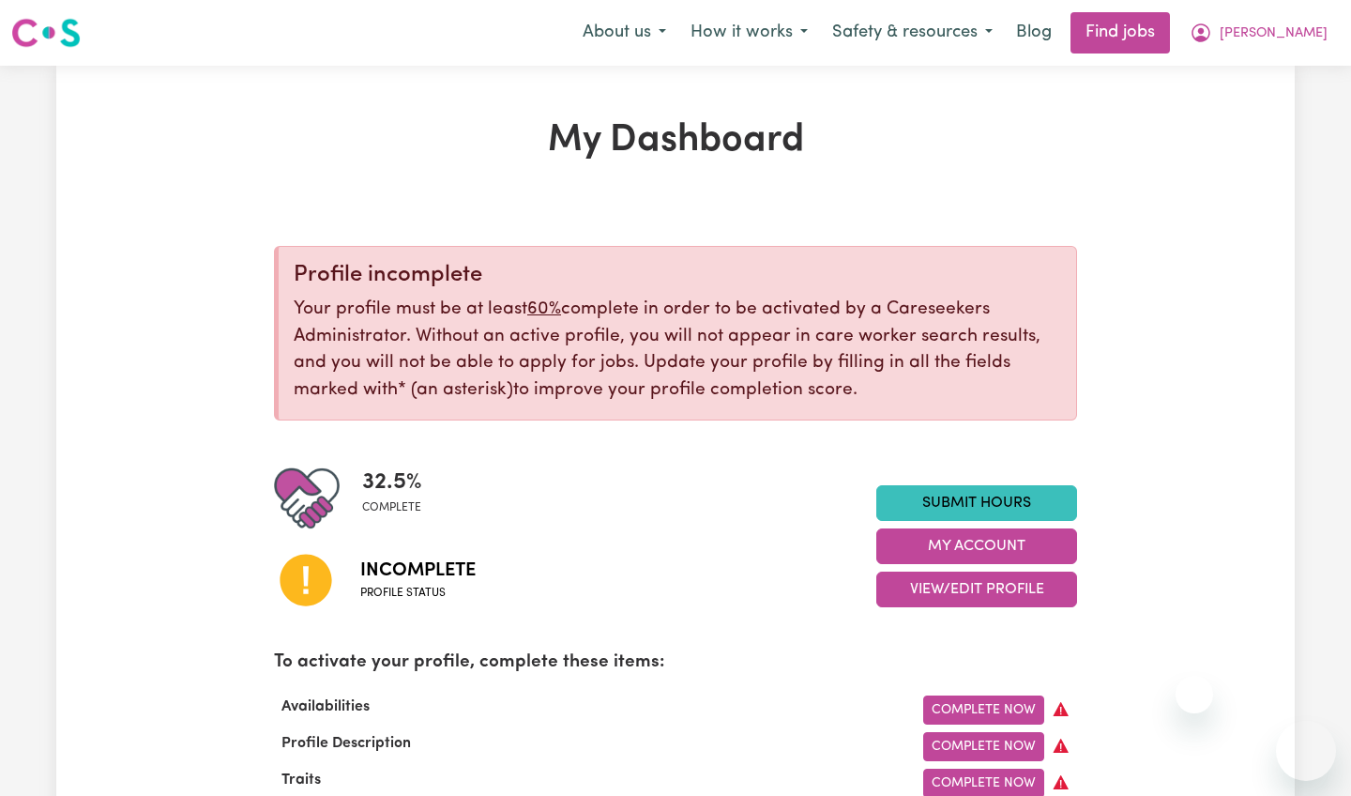 This screenshot has width=1351, height=796. Describe the element at coordinates (977, 503) in the screenshot. I see `a: Submit Hours` at that location.